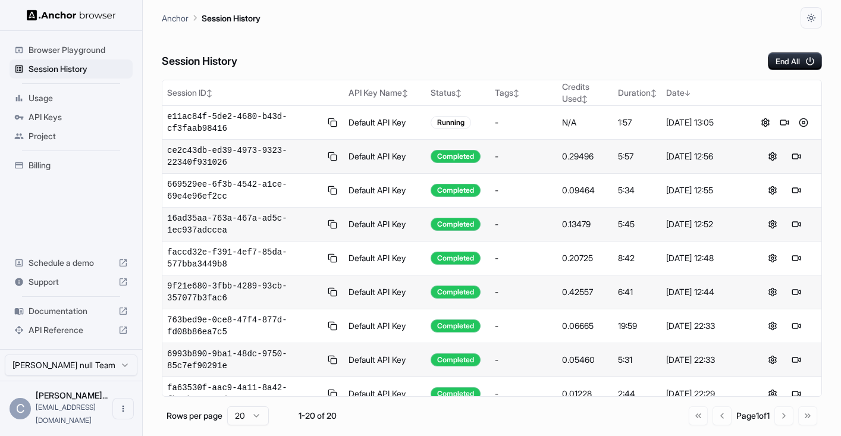  Describe the element at coordinates (585, 224) in the screenshot. I see `div: 0.13479` at that location.